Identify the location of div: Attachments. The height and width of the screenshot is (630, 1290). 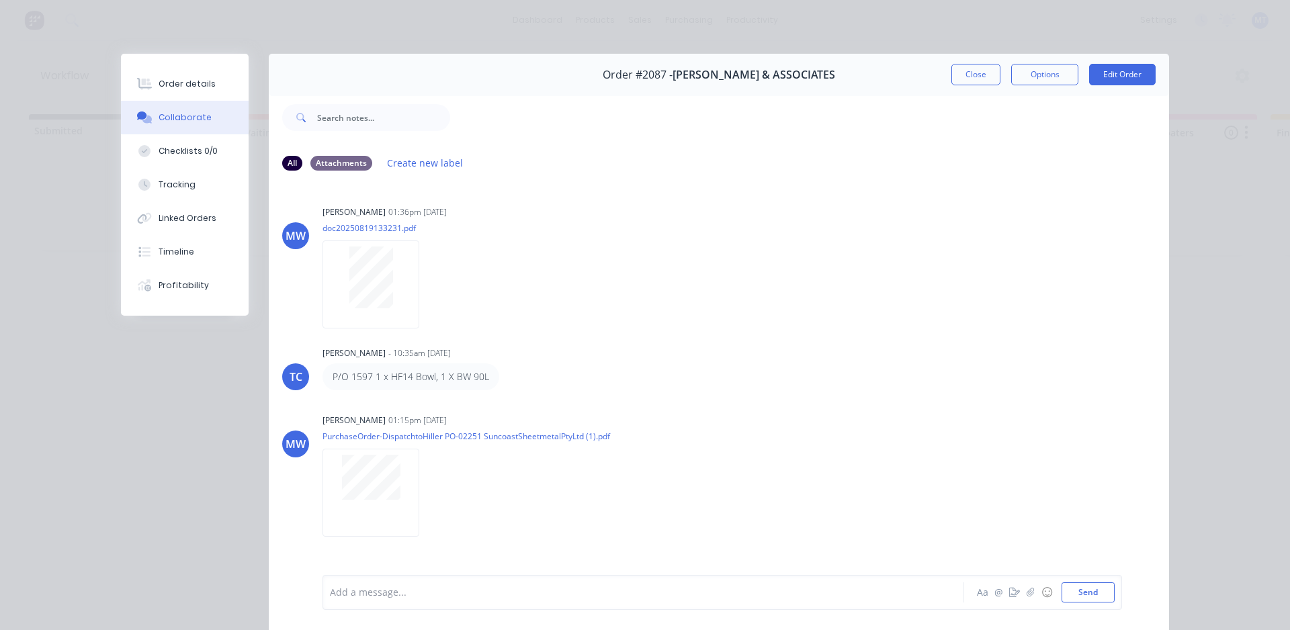
(341, 163).